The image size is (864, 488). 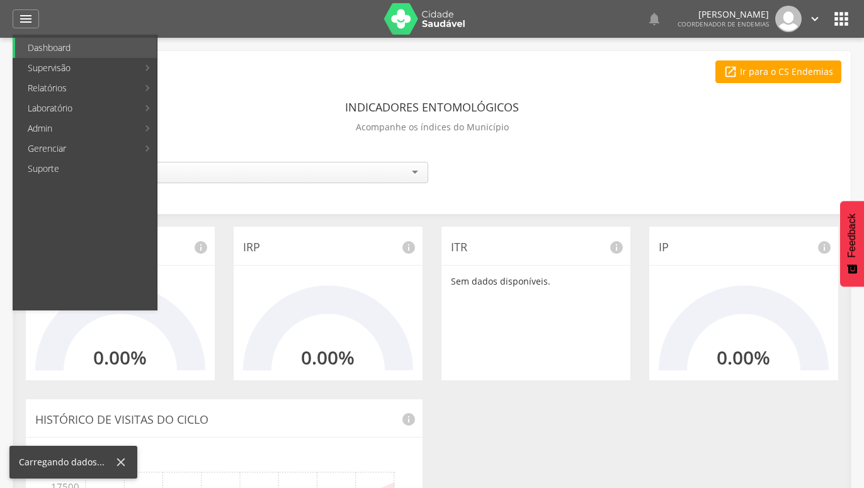 What do you see at coordinates (852, 236) in the screenshot?
I see `span: Feedback` at bounding box center [852, 236].